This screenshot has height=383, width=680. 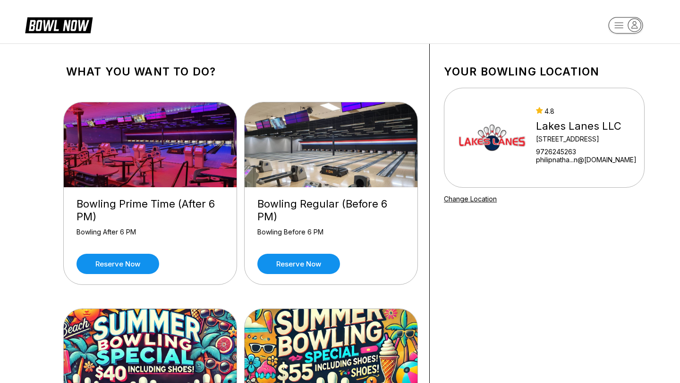 I want to click on div: Bowling Before 6 PM, so click(x=331, y=236).